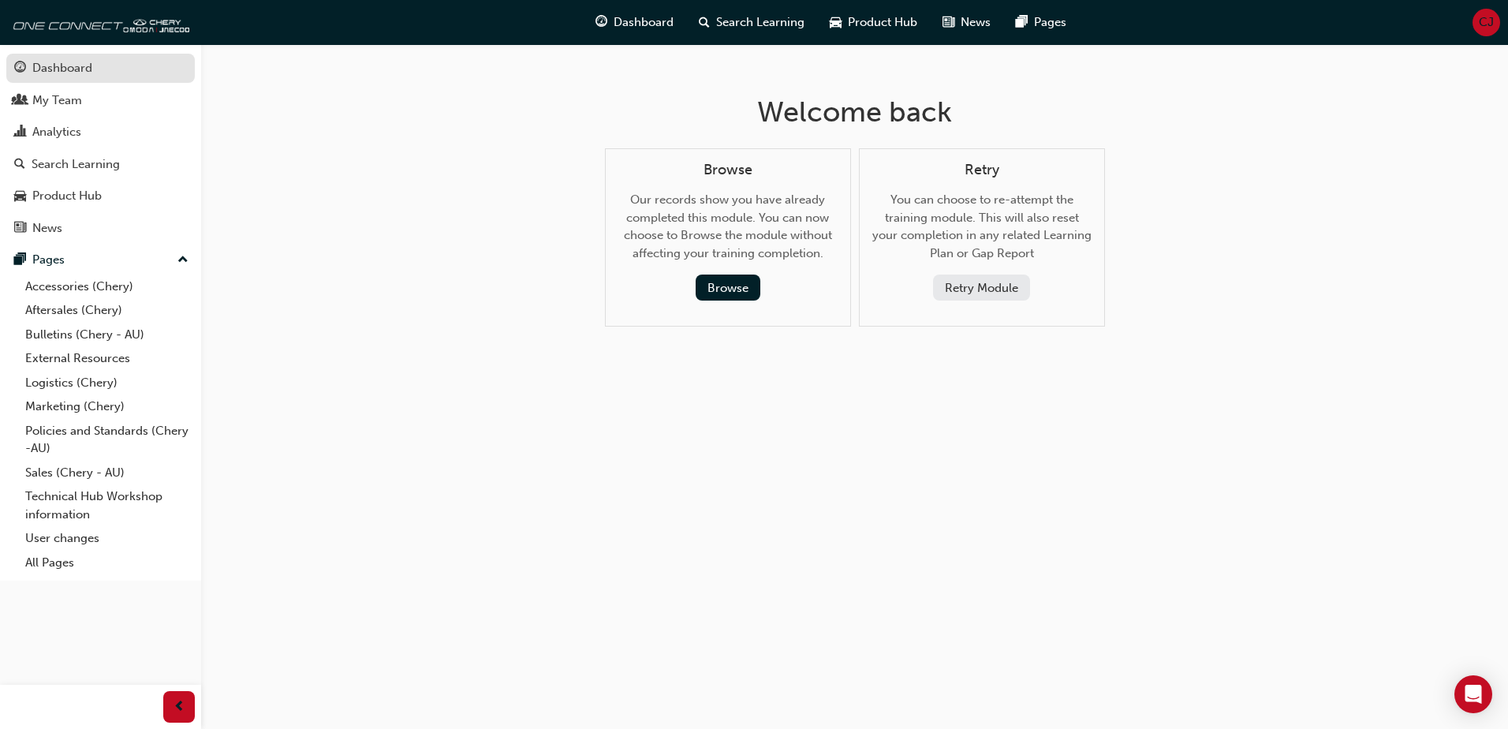 Image resolution: width=1508 pixels, height=729 pixels. What do you see at coordinates (57, 132) in the screenshot?
I see `div: Analytics` at bounding box center [57, 132].